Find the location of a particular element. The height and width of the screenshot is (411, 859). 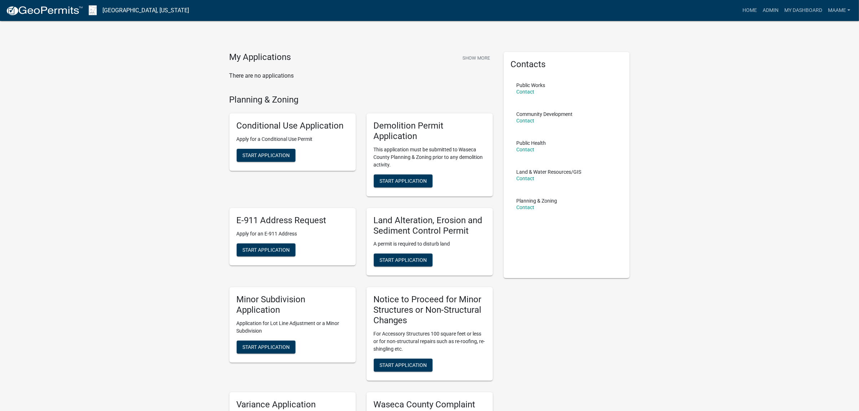

p: Planning & Zoning is located at coordinates (537, 201).